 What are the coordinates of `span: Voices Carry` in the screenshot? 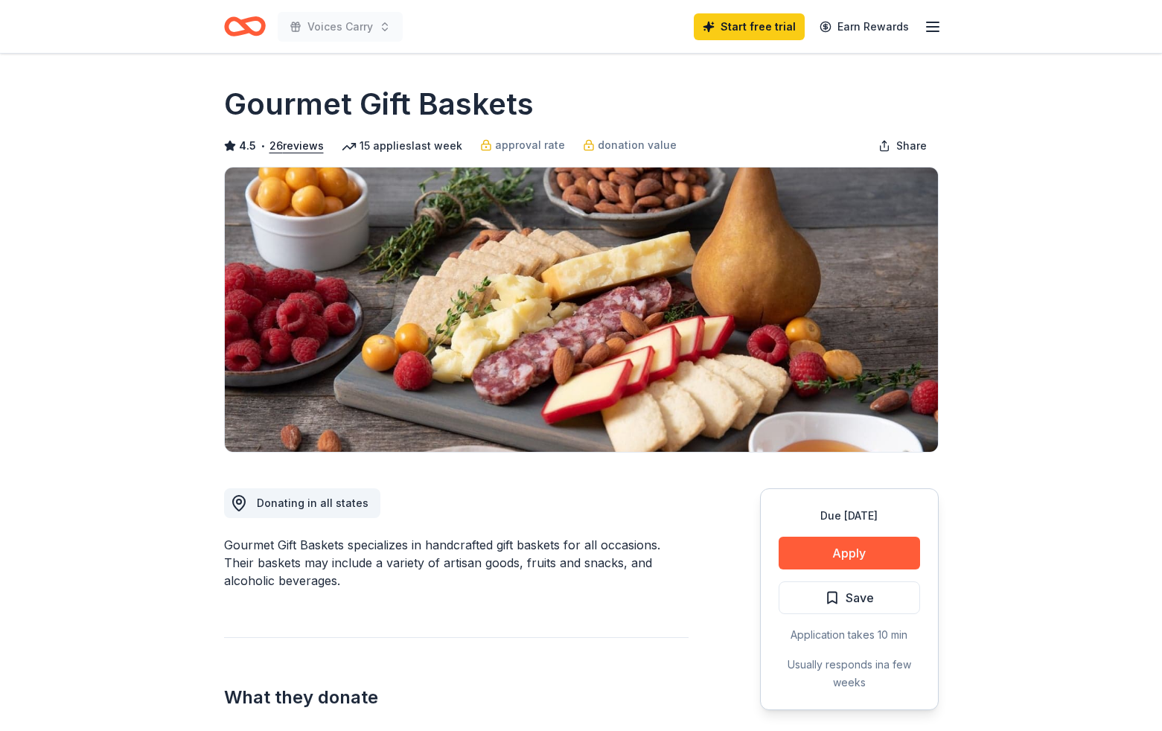 It's located at (340, 27).